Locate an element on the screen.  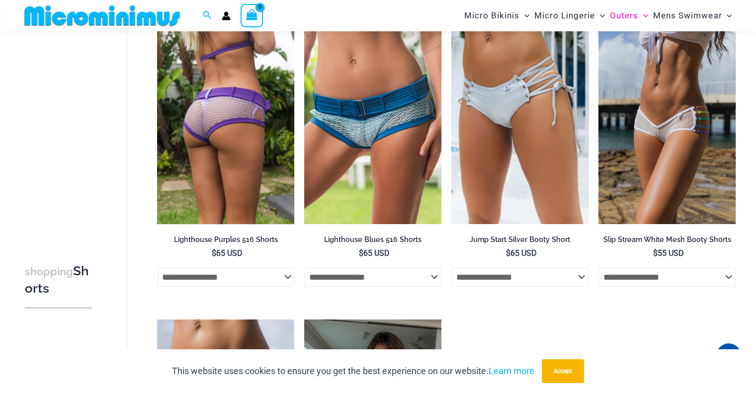
a: Micro BikinisMenu ToggleMenu Toggle is located at coordinates (496, 15).